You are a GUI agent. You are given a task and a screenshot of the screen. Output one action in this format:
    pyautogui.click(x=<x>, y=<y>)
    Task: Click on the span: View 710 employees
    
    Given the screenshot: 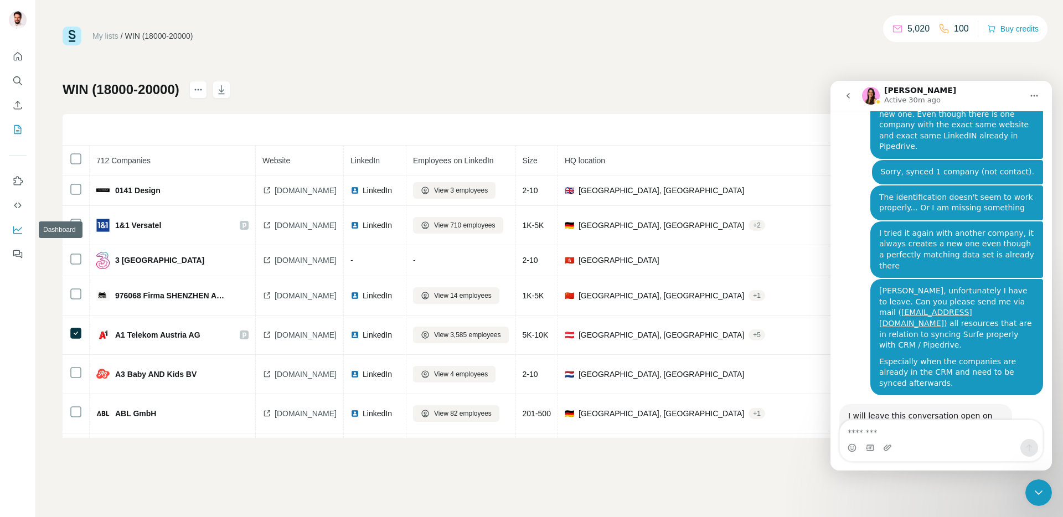 What is the action you would take?
    pyautogui.click(x=464, y=225)
    